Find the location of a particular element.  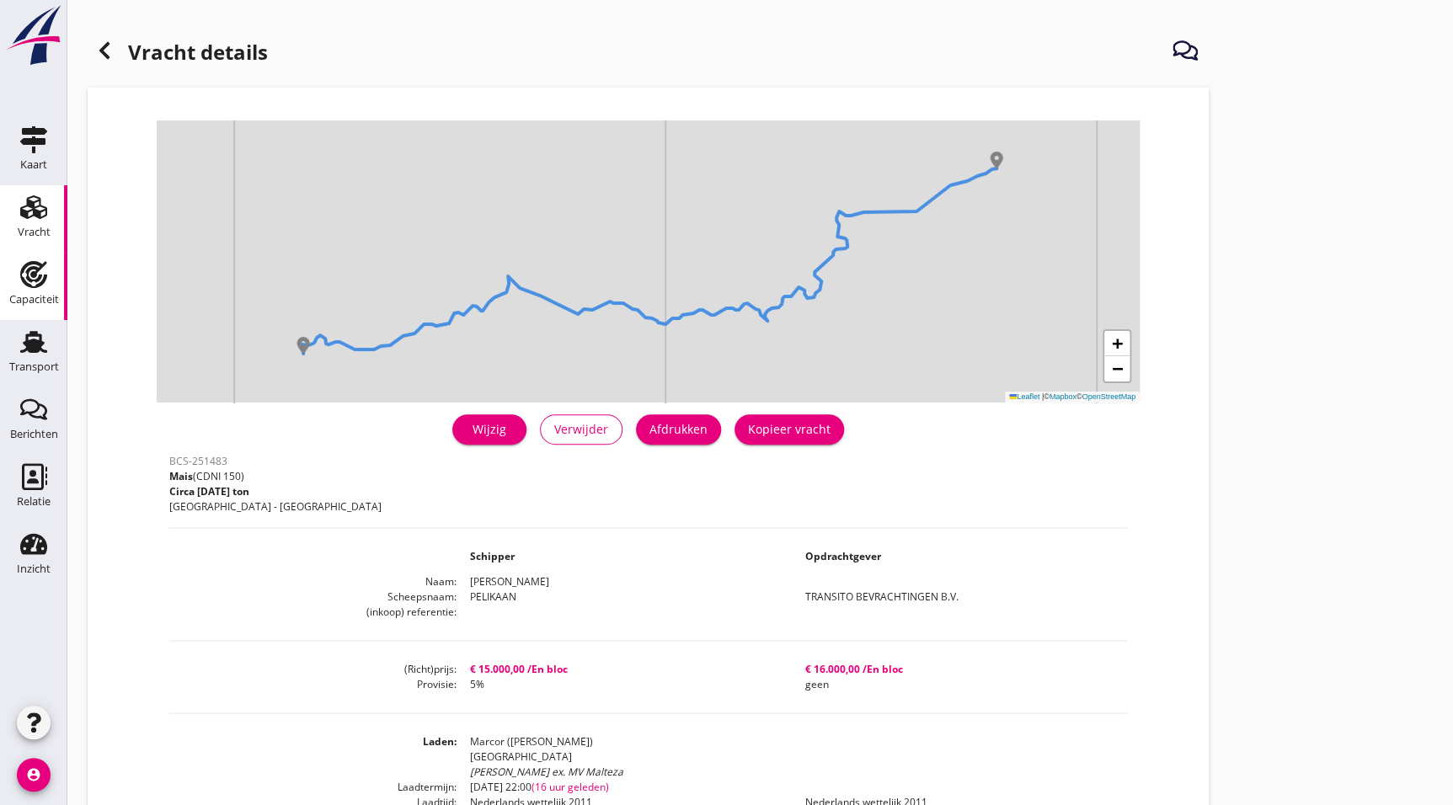

a: Zoom in is located at coordinates (1117, 344).